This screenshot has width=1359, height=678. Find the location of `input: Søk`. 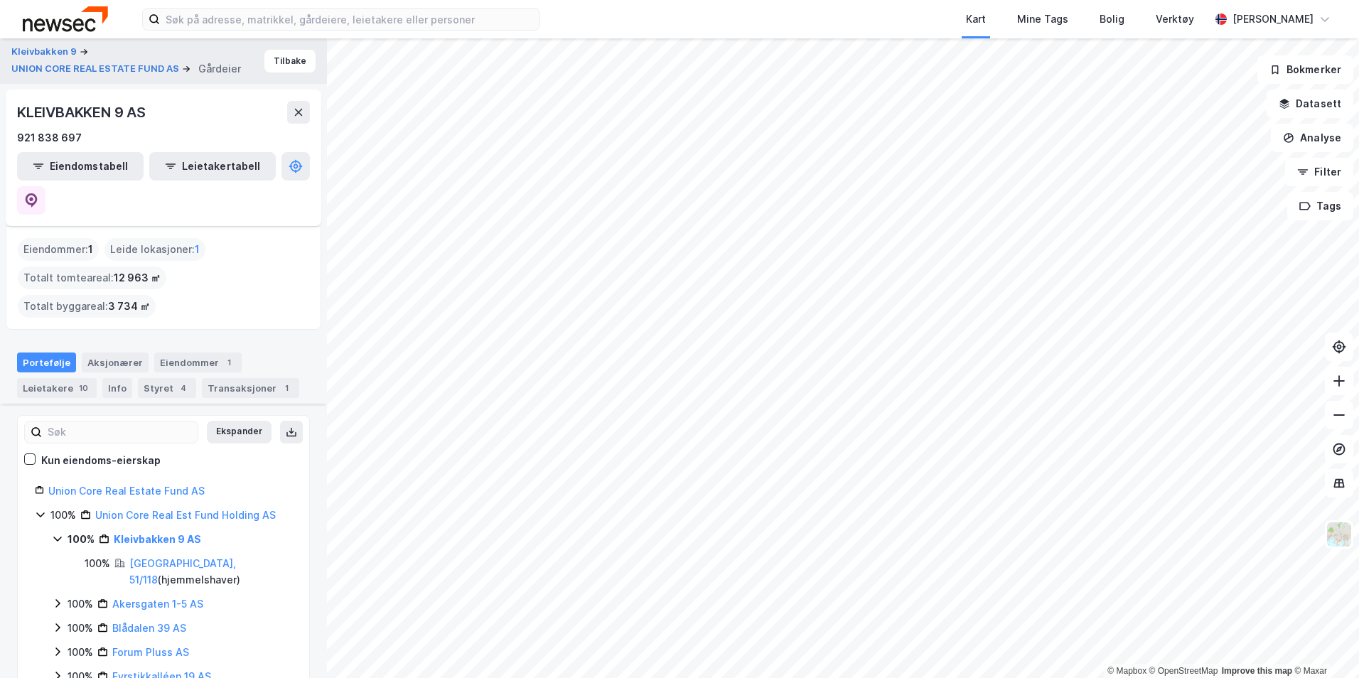

input: Søk is located at coordinates (119, 432).